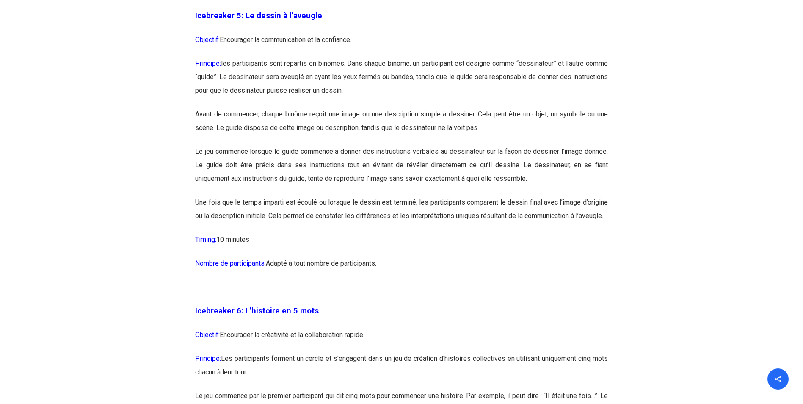 The width and height of the screenshot is (803, 404). I want to click on span: Icebreaker 6: L’histoire en 5 mots, so click(257, 311).